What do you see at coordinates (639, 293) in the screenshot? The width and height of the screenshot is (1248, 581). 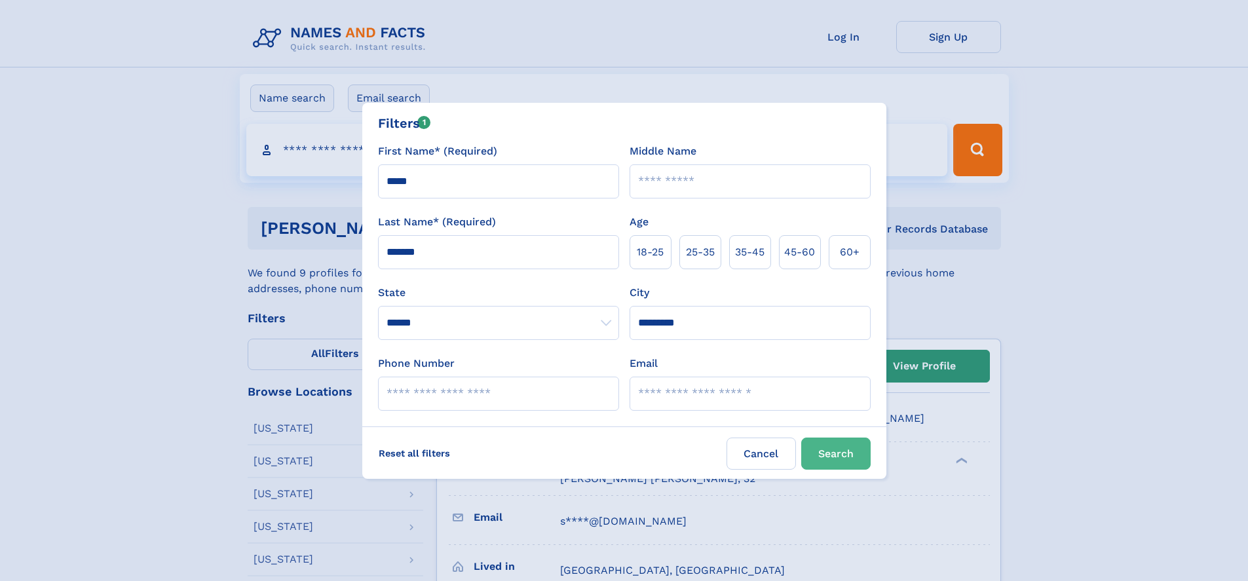 I see `label: City` at bounding box center [639, 293].